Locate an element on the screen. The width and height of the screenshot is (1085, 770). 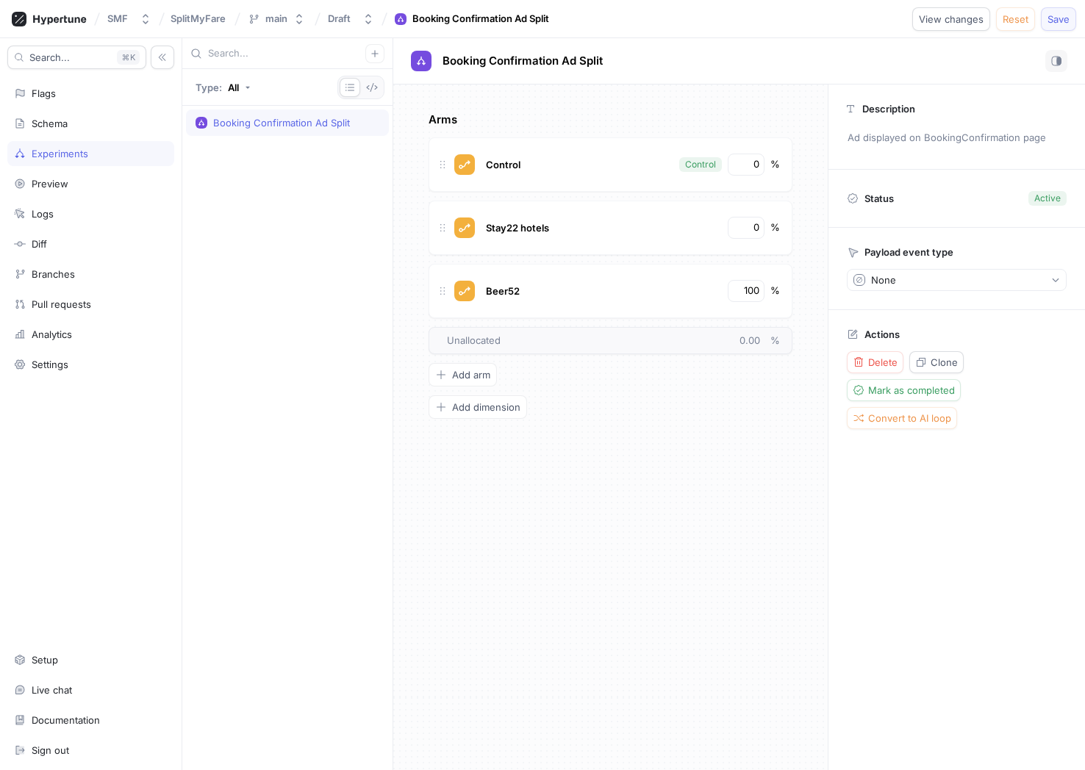
span: Mark as completed is located at coordinates (912, 390).